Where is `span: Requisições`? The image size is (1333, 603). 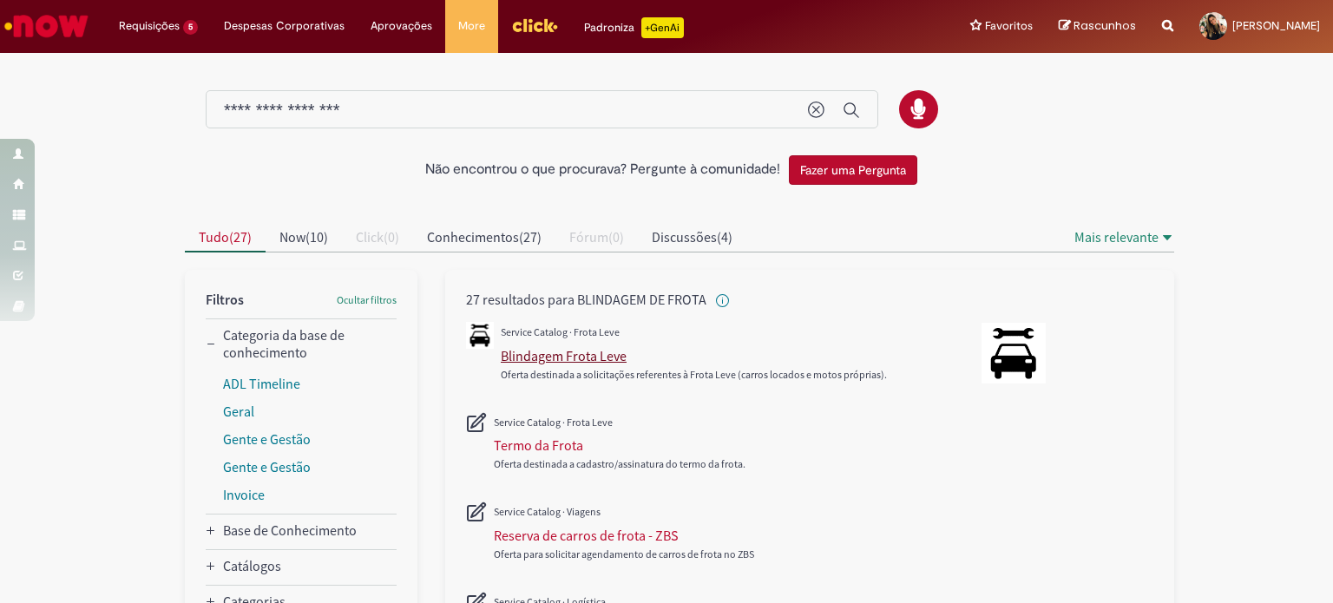 span: Requisições is located at coordinates (149, 26).